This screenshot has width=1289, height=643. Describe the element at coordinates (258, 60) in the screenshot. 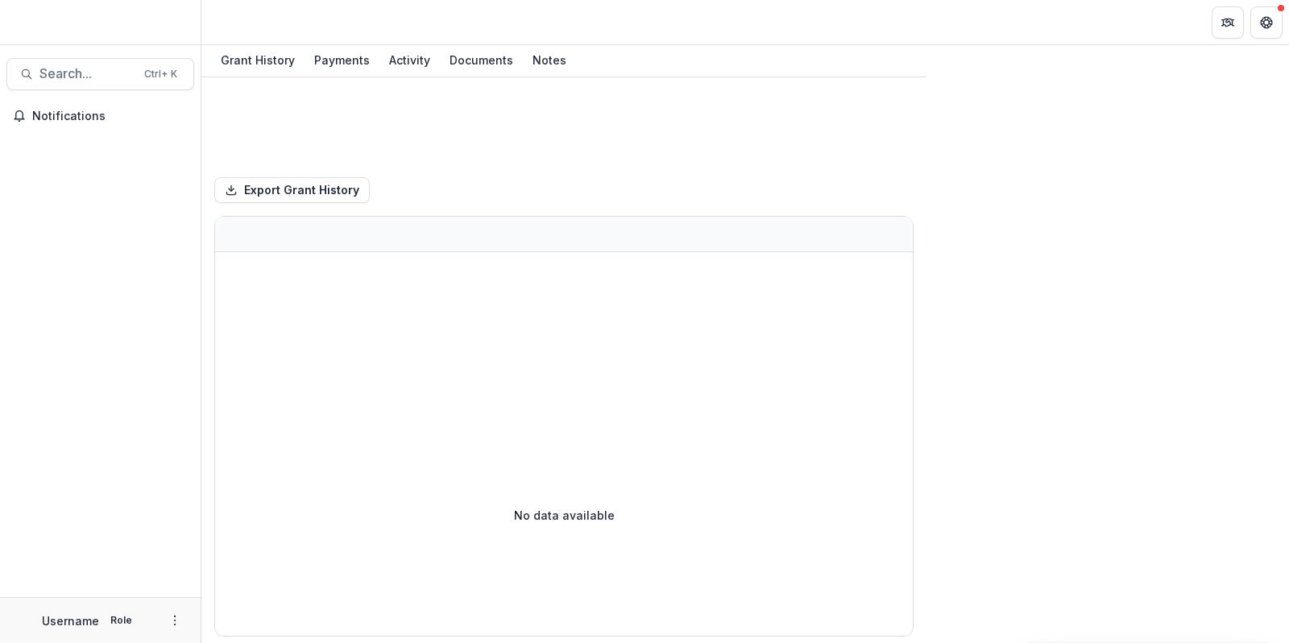

I see `div: Grant History` at that location.